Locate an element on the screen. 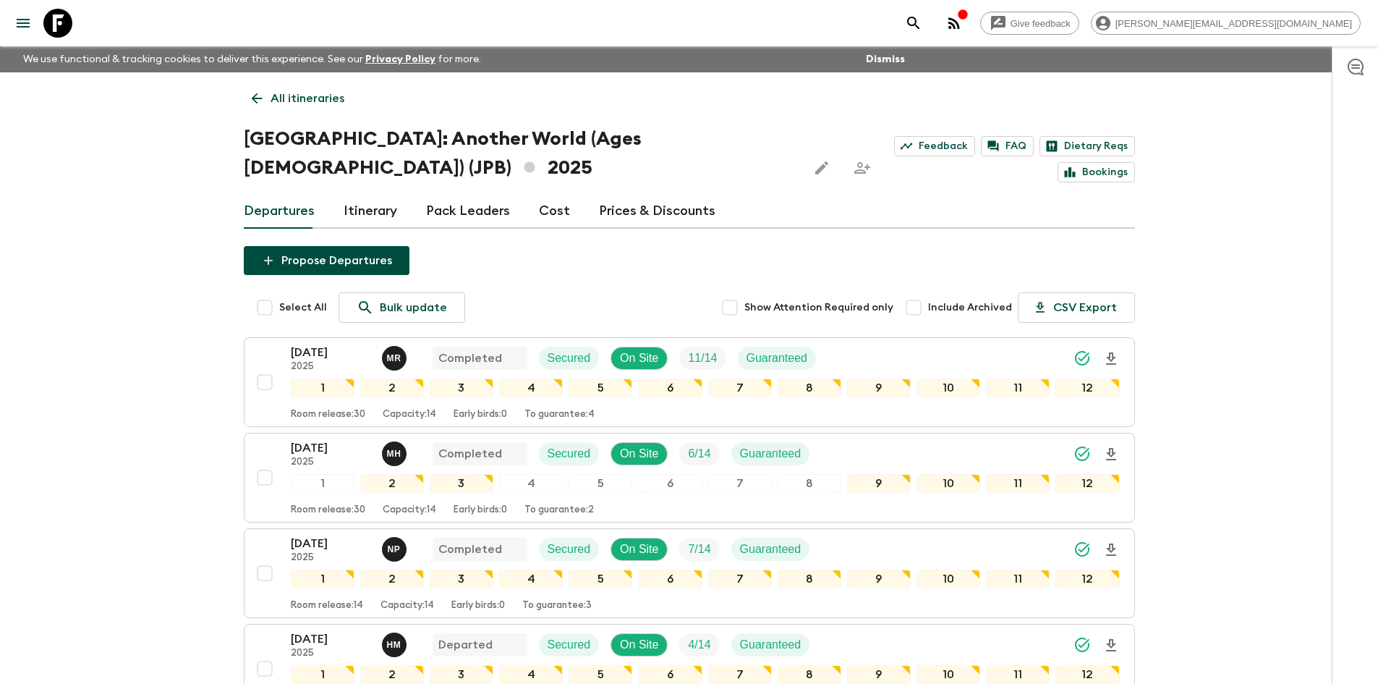 The width and height of the screenshot is (1378, 684). a: Departures is located at coordinates (279, 211).